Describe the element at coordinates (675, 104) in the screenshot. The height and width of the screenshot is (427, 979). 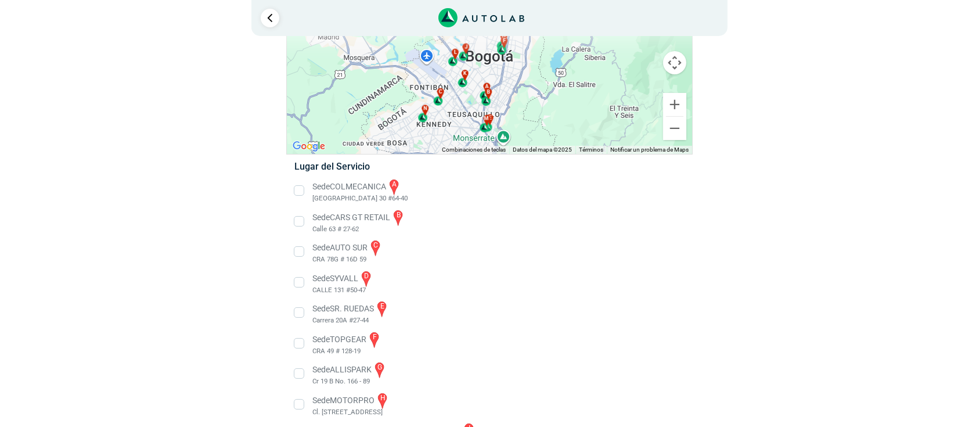
I see `button: Ampliar` at that location.